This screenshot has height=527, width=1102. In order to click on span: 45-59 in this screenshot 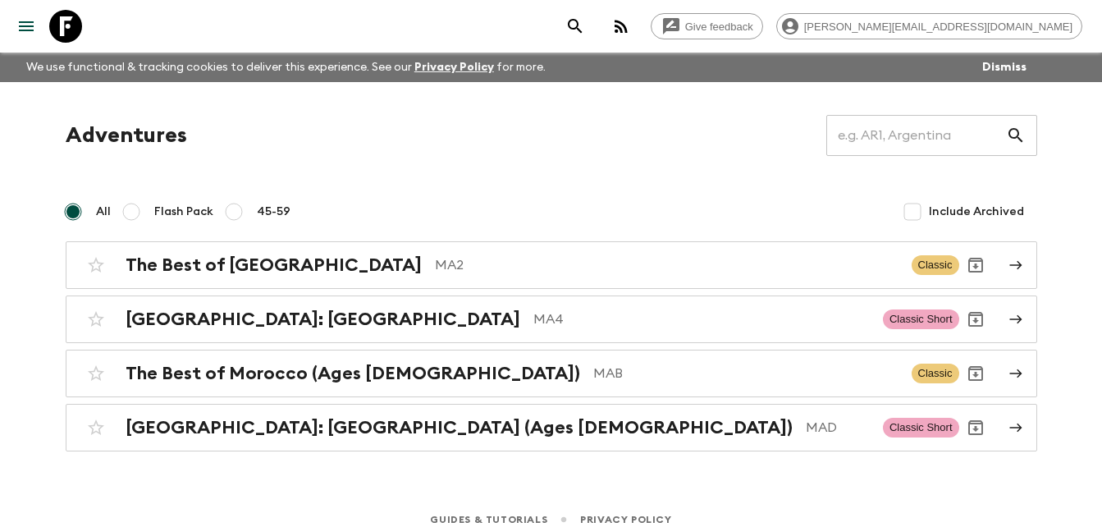, I will do `click(273, 212)`.